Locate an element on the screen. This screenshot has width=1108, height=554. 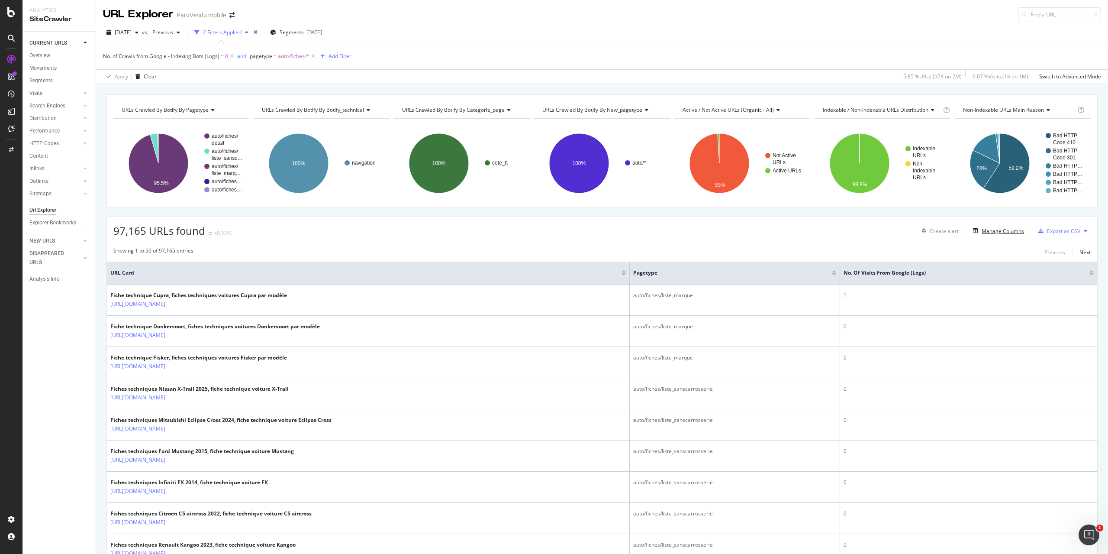
text: Active URLs is located at coordinates (787, 171).